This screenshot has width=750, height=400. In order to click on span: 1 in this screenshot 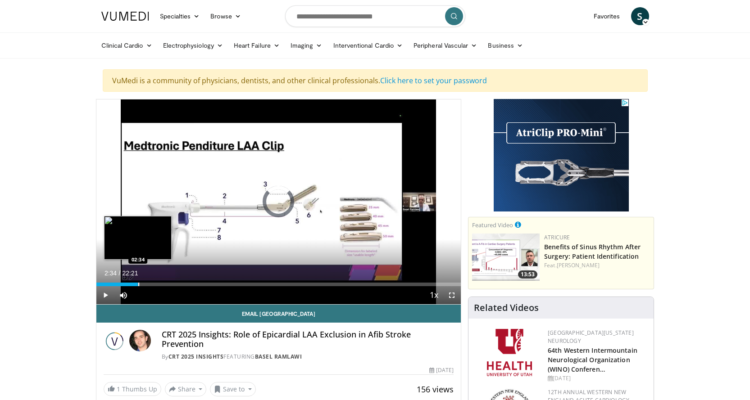, I will do `click(118, 389)`.